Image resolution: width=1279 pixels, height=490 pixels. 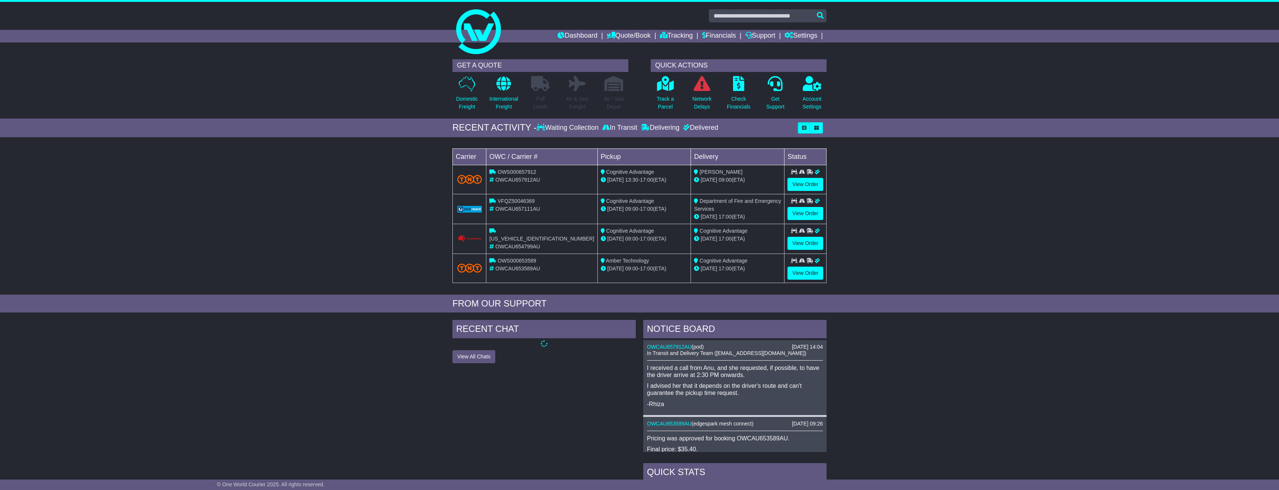 What do you see at coordinates (271, 484) in the screenshot?
I see `span: © One World Courier 2025. All rights reserved.` at bounding box center [271, 484].